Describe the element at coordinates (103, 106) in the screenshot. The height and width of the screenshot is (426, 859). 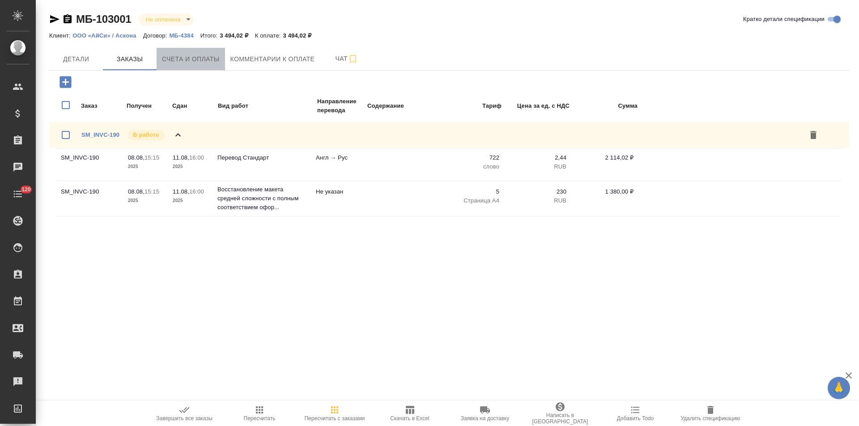
I see `td: Заказ` at that location.